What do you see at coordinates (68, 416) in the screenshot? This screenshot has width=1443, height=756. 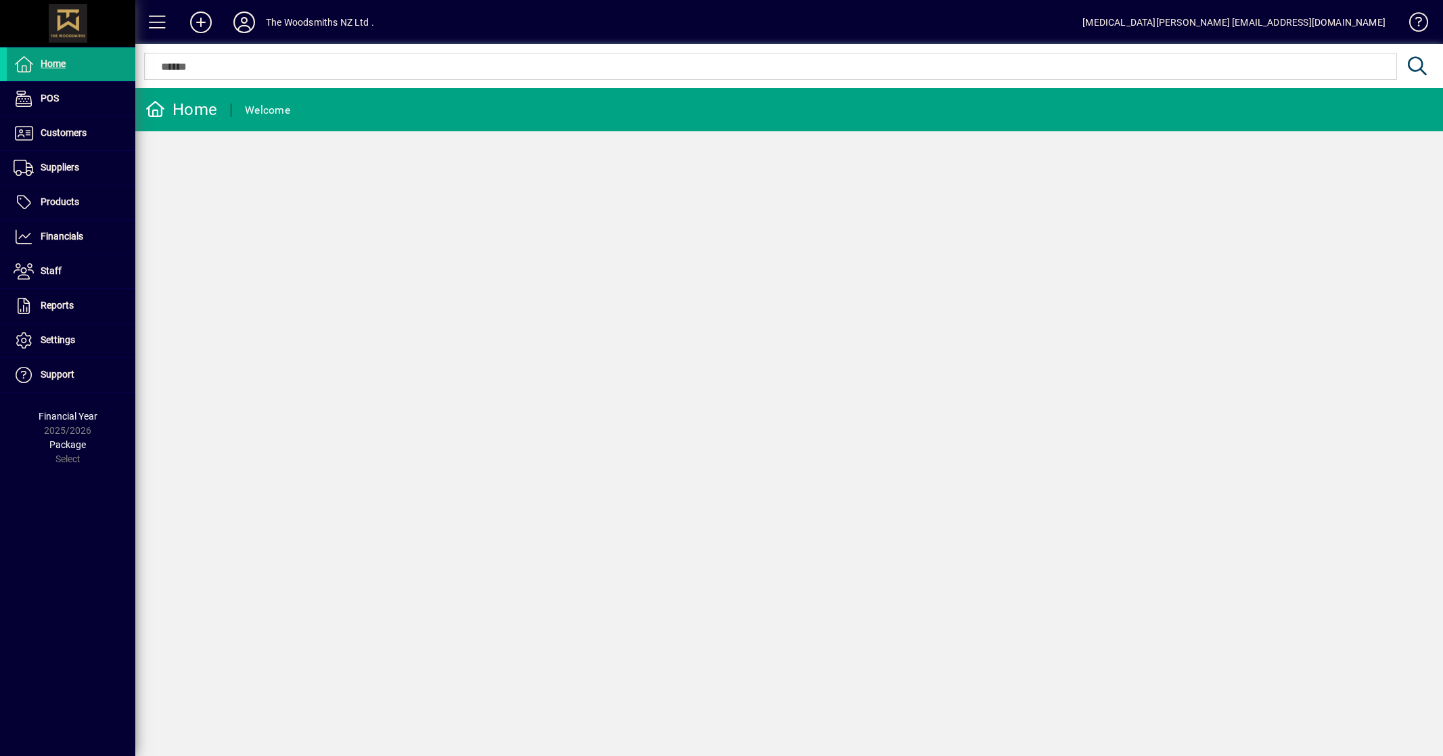 I see `span: Financial Year` at bounding box center [68, 416].